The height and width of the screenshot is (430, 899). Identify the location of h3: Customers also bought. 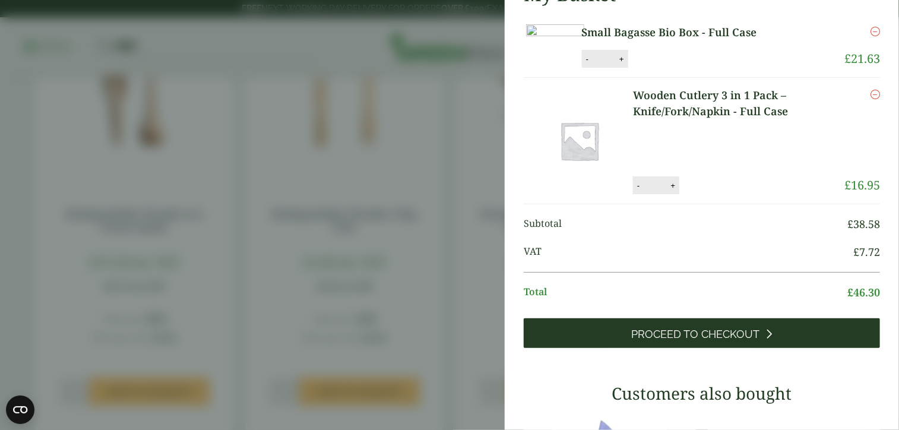
(702, 394).